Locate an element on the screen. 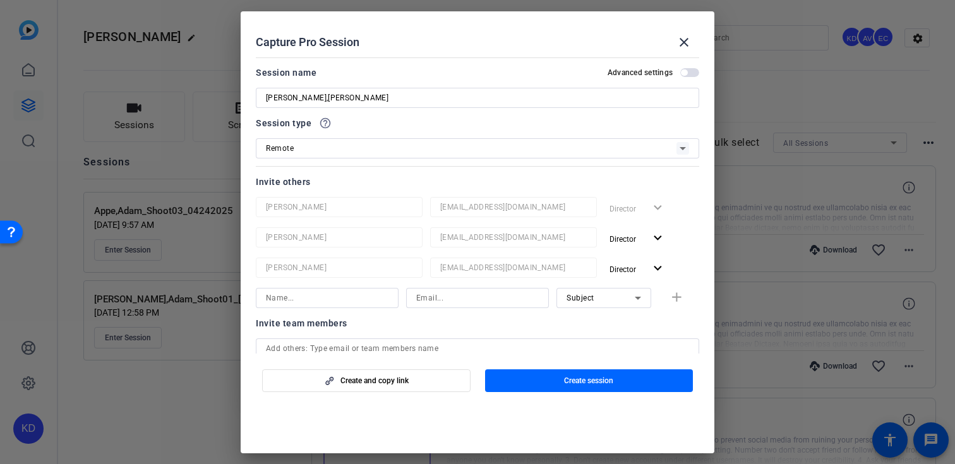  div: Invite team members is located at coordinates (478, 324).